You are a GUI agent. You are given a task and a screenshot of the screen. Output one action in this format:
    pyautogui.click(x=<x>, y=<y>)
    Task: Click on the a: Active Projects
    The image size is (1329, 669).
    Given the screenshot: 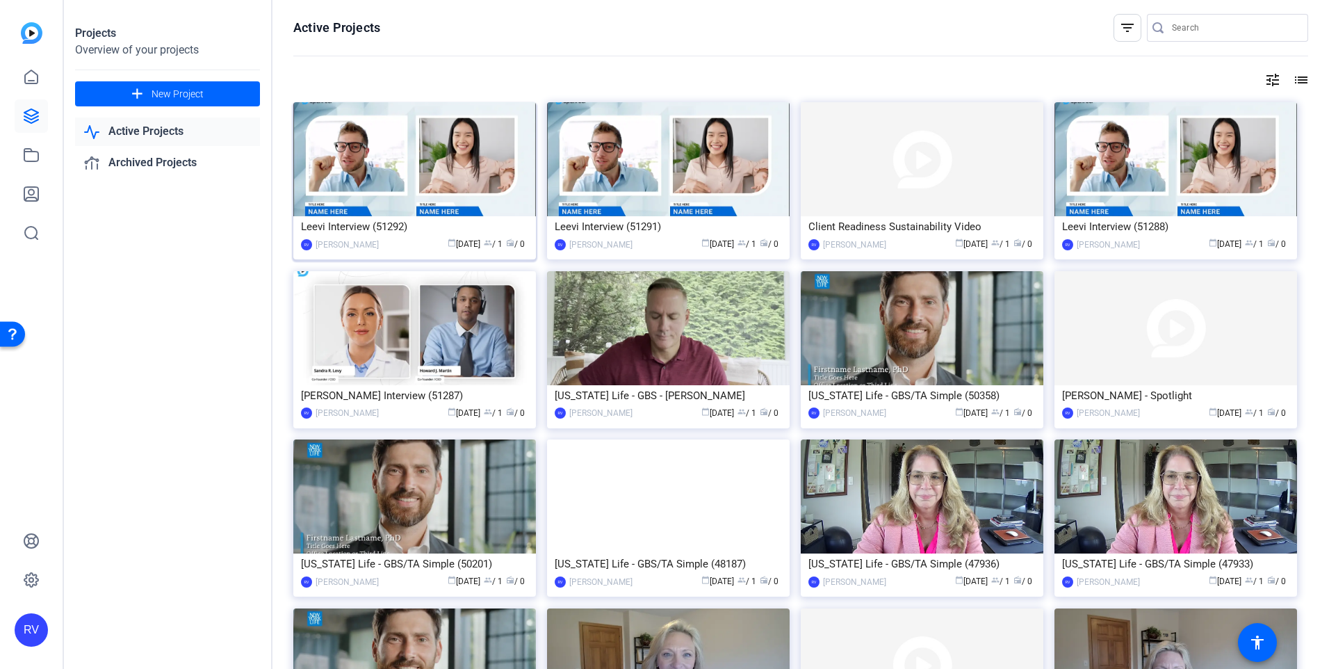 What is the action you would take?
    pyautogui.click(x=168, y=131)
    